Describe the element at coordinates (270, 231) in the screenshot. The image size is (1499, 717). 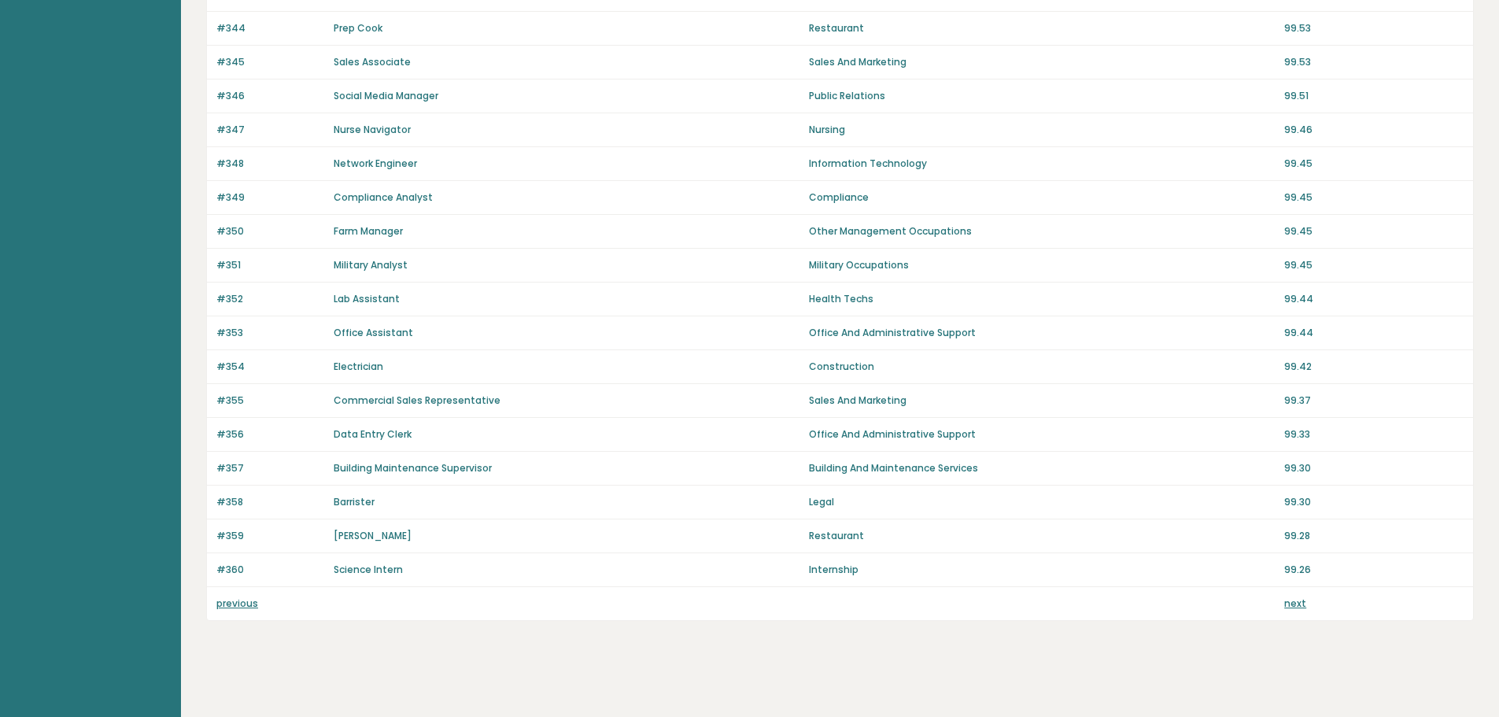
I see `p: #350` at that location.